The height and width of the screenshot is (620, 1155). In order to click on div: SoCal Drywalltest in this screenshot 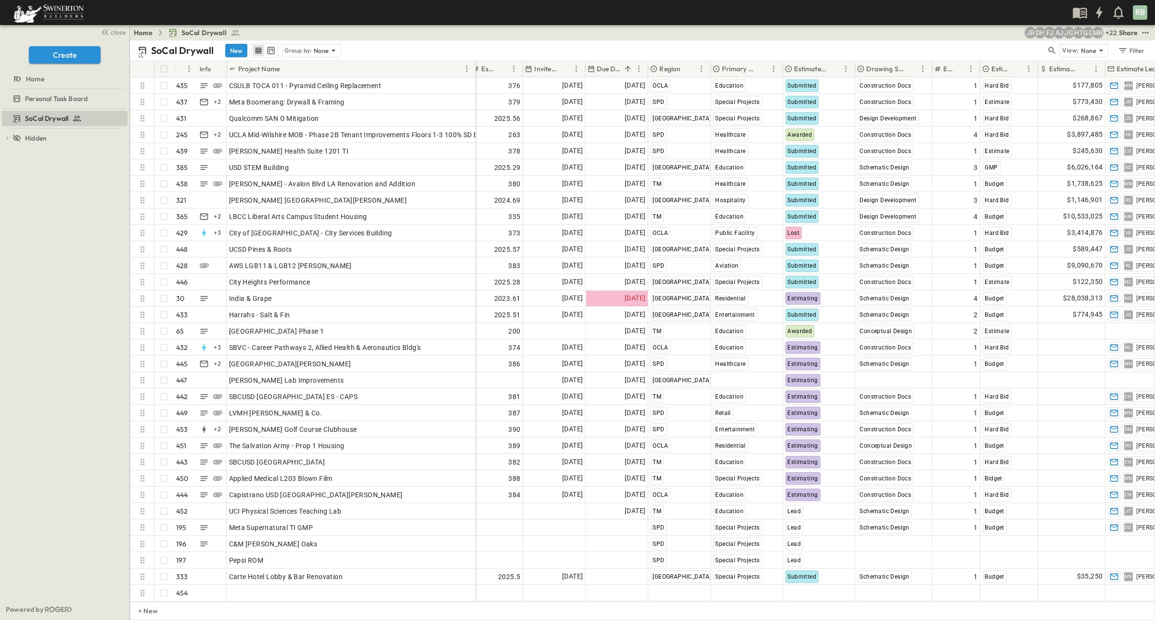, I will do `click(64, 118)`.